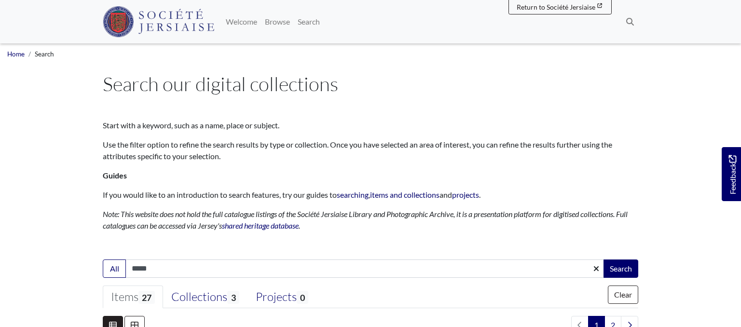 The image size is (741, 327). What do you see at coordinates (303, 297) in the screenshot?
I see `span: 0` at bounding box center [303, 297].